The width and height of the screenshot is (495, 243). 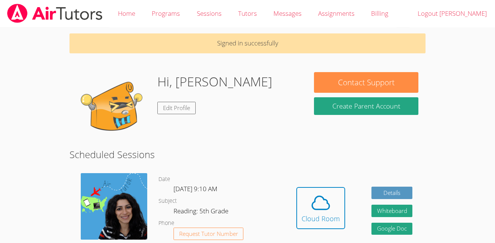 What do you see at coordinates (392, 211) in the screenshot?
I see `button: Whiteboard` at bounding box center [392, 211].